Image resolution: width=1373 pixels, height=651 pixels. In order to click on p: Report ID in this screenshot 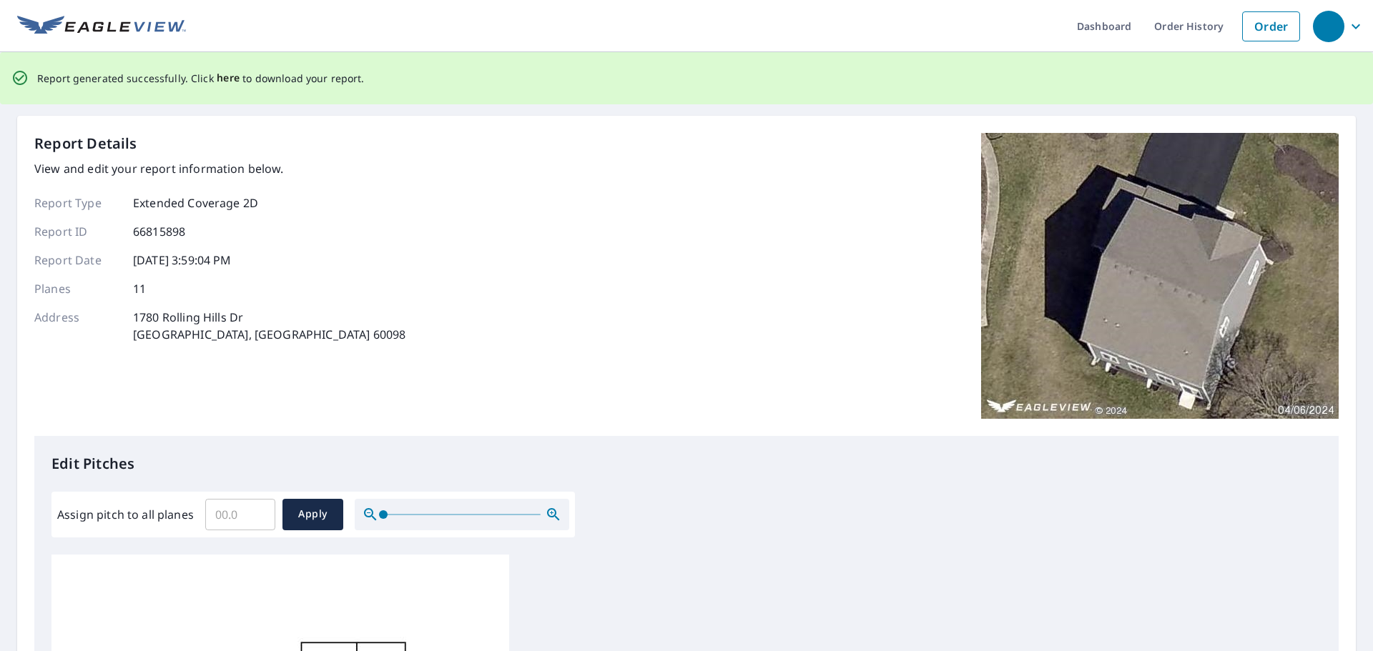, I will do `click(77, 232)`.